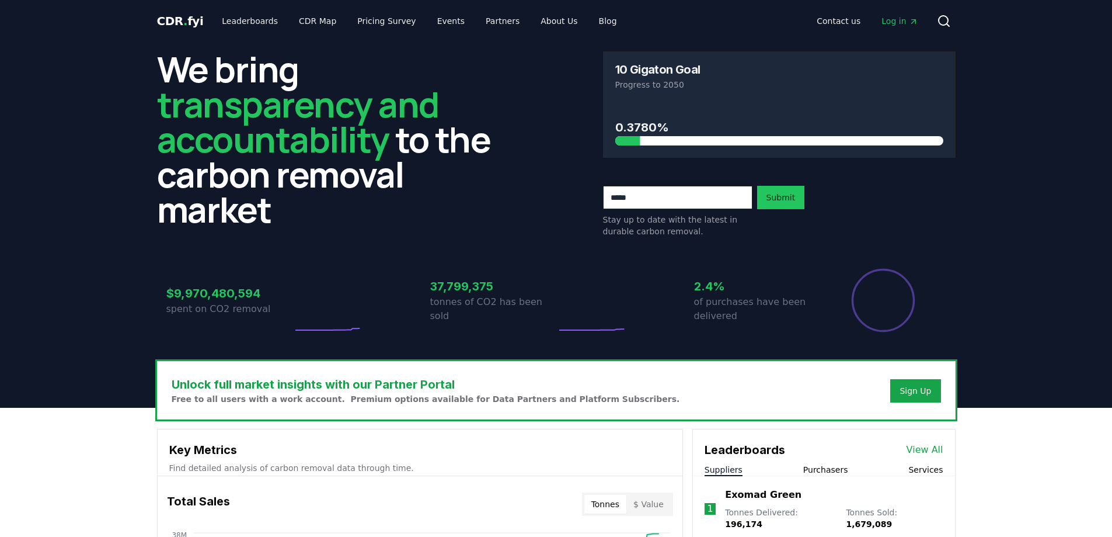 The width and height of the screenshot is (1112, 537). I want to click on h3: Total Sales, so click(199, 504).